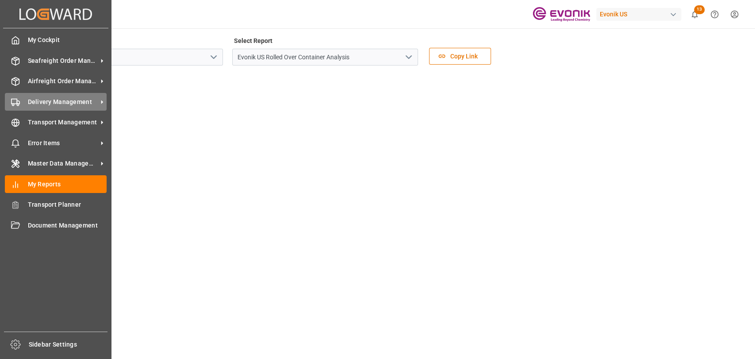  I want to click on span: Transport Planner, so click(67, 204).